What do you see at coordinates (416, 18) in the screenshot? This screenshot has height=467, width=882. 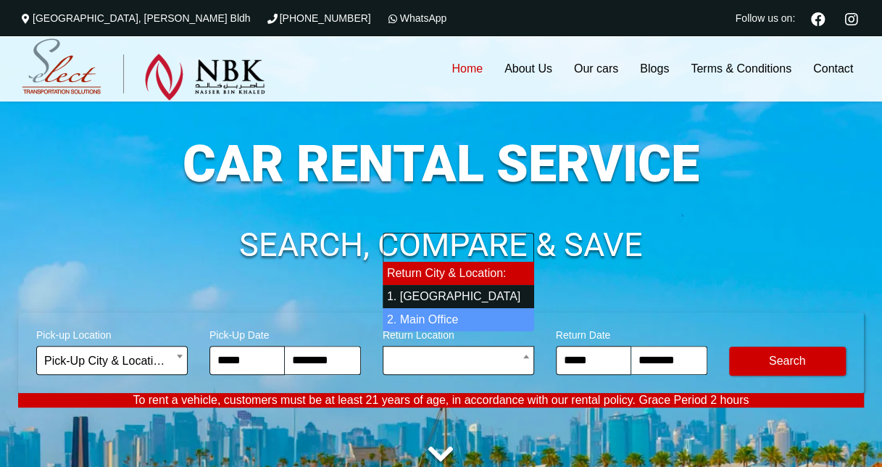 I see `a: WhatsApp` at bounding box center [416, 18].